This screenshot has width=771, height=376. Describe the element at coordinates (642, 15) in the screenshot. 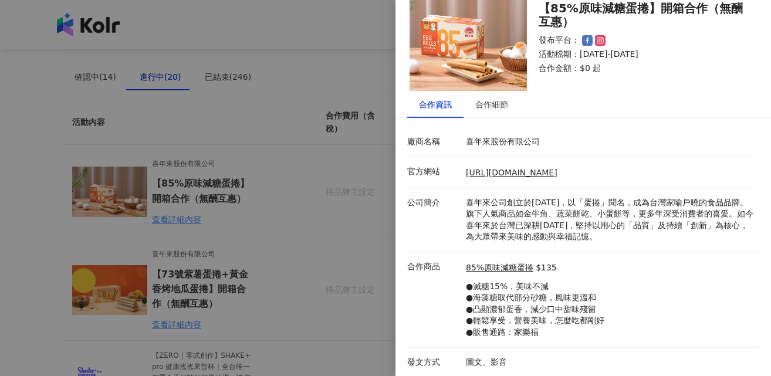

I see `div: 【85%原味減糖蛋捲】開箱合作（無酬互惠）` at that location.